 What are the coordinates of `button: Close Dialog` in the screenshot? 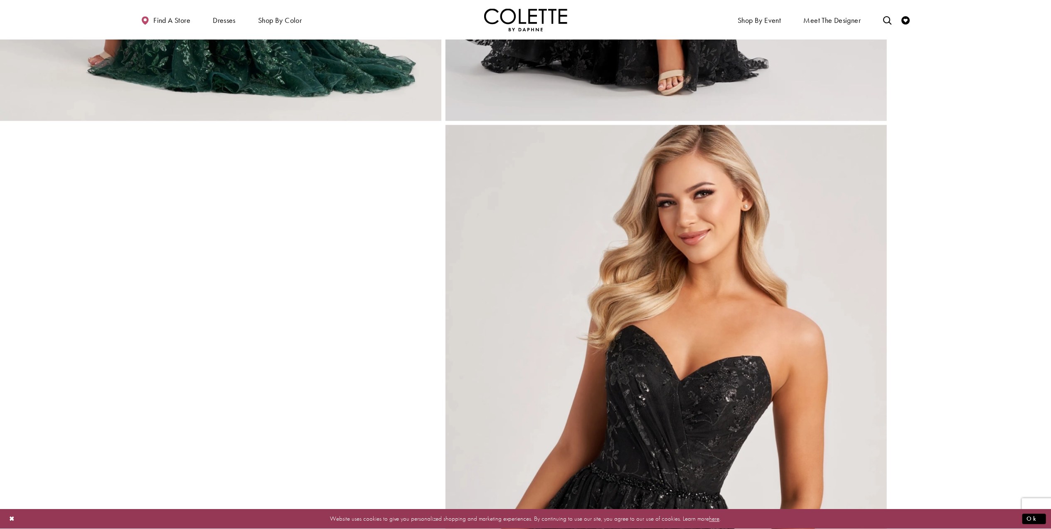 It's located at (12, 519).